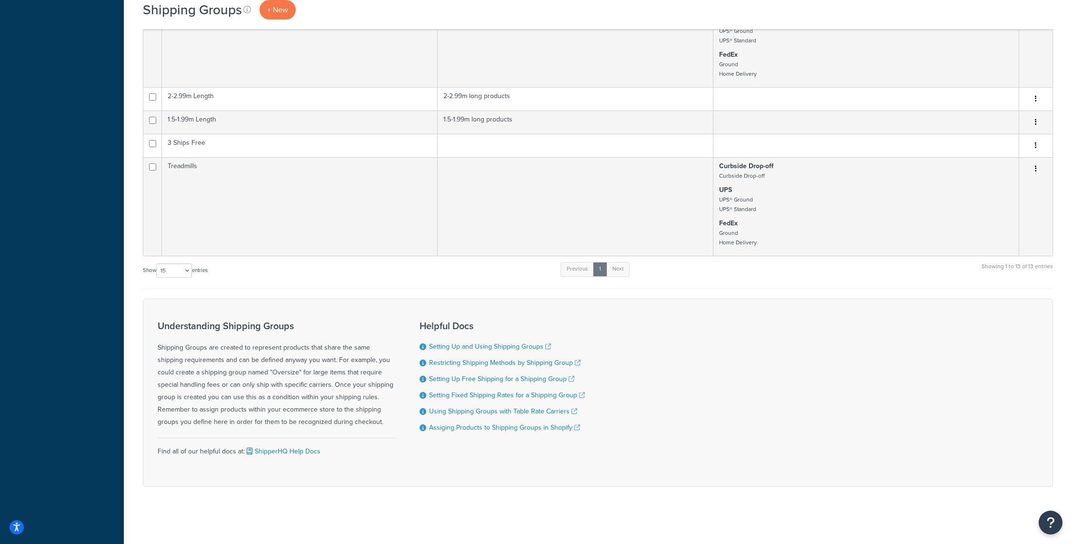 The image size is (1072, 544). What do you see at coordinates (278, 10) in the screenshot?
I see `span: + New` at bounding box center [278, 10].